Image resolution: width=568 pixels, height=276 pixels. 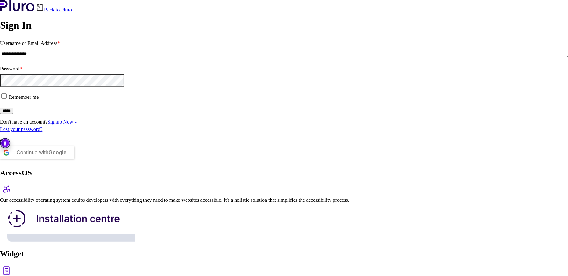 I want to click on input: Remember me, so click(x=4, y=96).